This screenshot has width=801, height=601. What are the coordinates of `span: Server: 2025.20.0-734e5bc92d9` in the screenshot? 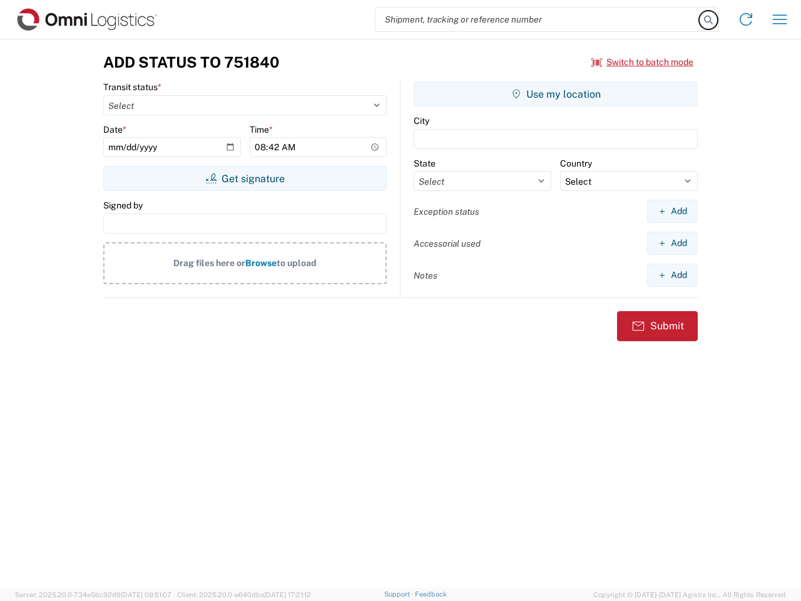 It's located at (93, 595).